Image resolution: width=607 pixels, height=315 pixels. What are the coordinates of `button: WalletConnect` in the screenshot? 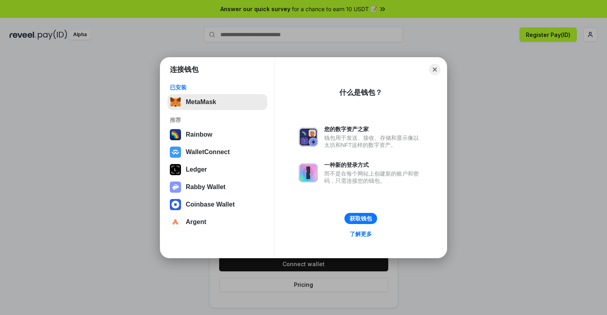 It's located at (217, 152).